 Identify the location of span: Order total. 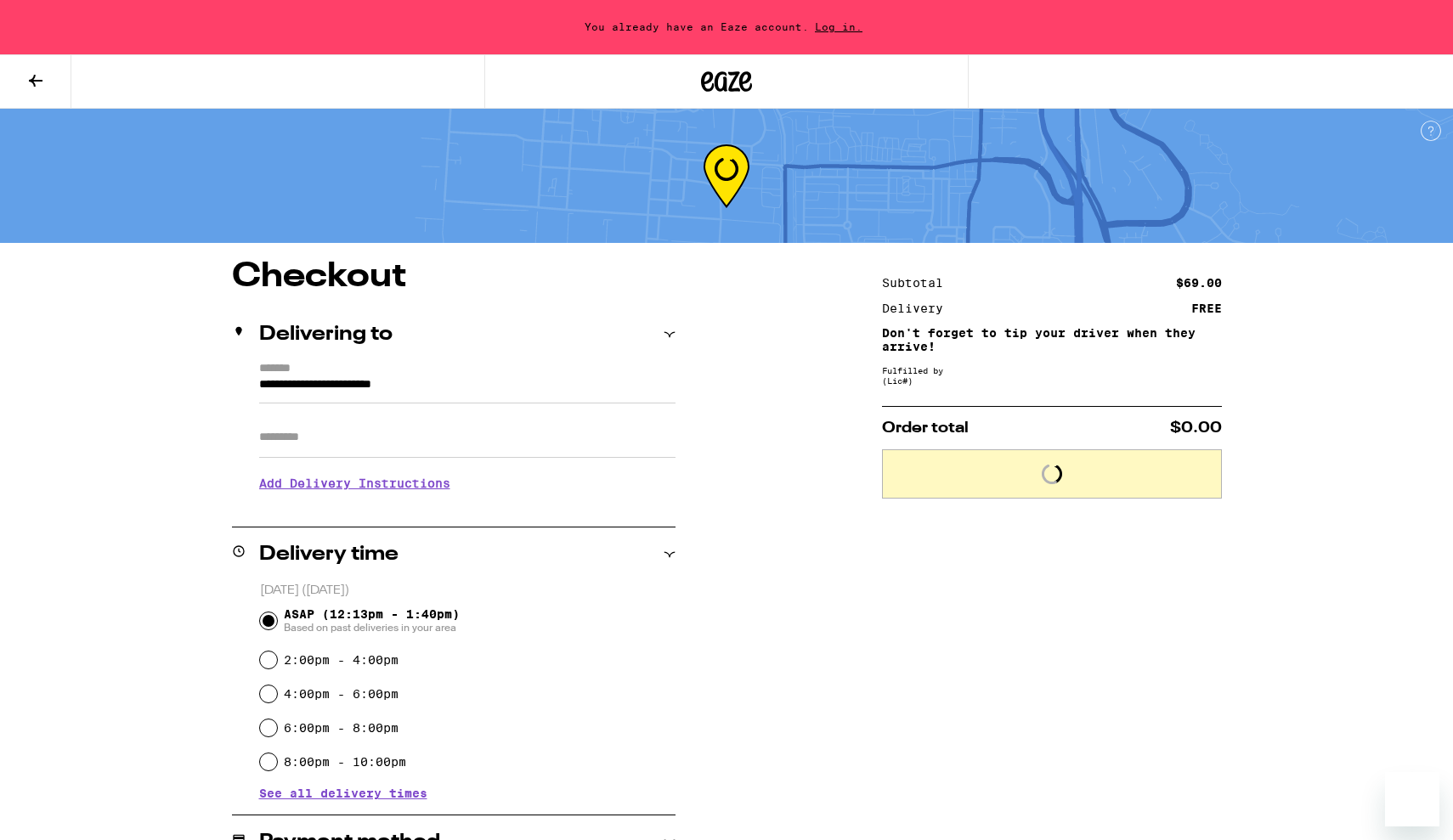
(926, 428).